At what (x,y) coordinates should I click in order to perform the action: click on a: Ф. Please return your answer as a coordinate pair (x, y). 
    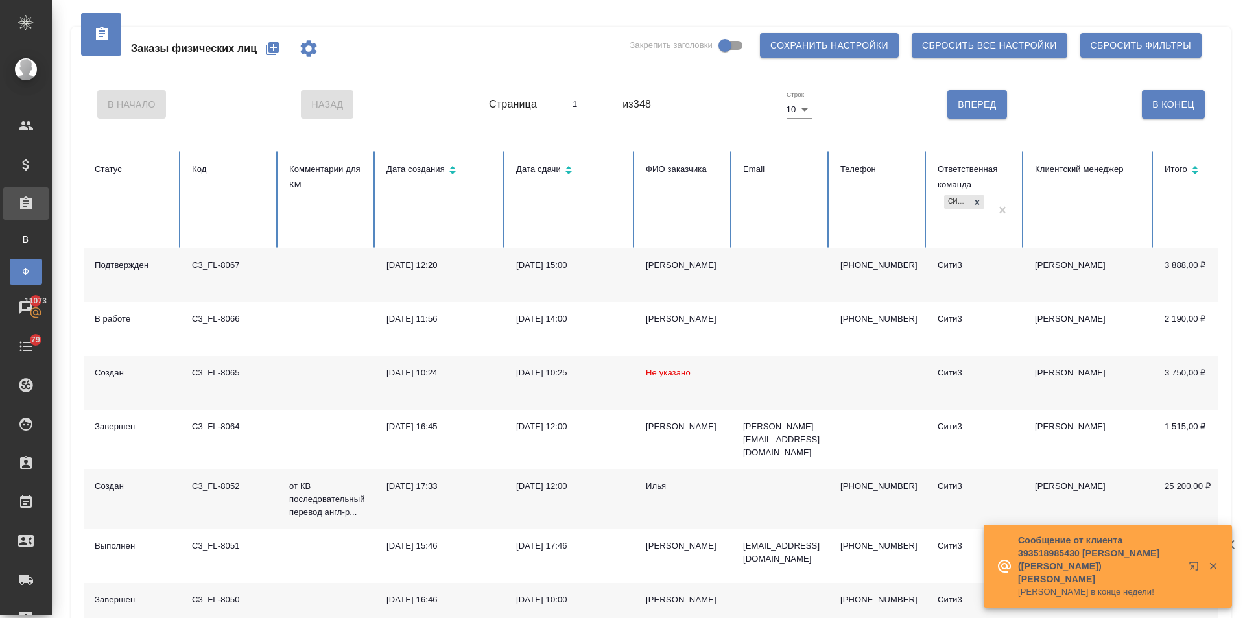
    Looking at the image, I should click on (26, 272).